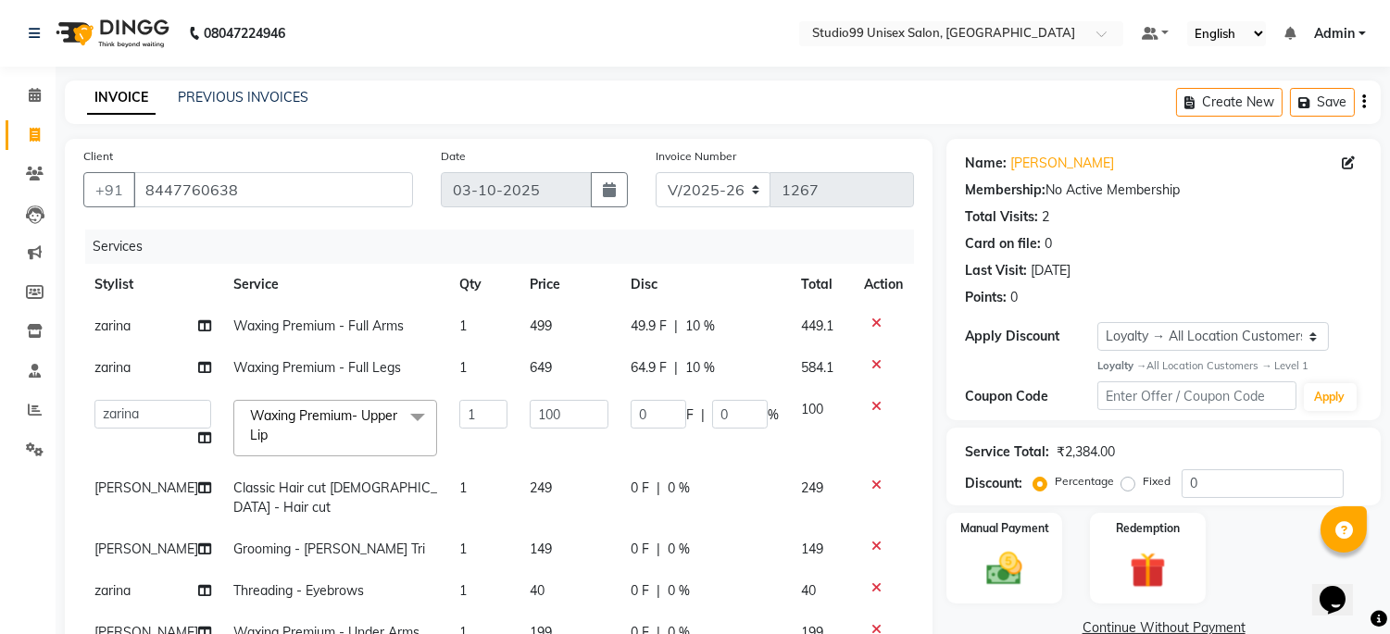 Image resolution: width=1390 pixels, height=634 pixels. What do you see at coordinates (1006, 452) in the screenshot?
I see `div: Service Total:` at bounding box center [1006, 452].